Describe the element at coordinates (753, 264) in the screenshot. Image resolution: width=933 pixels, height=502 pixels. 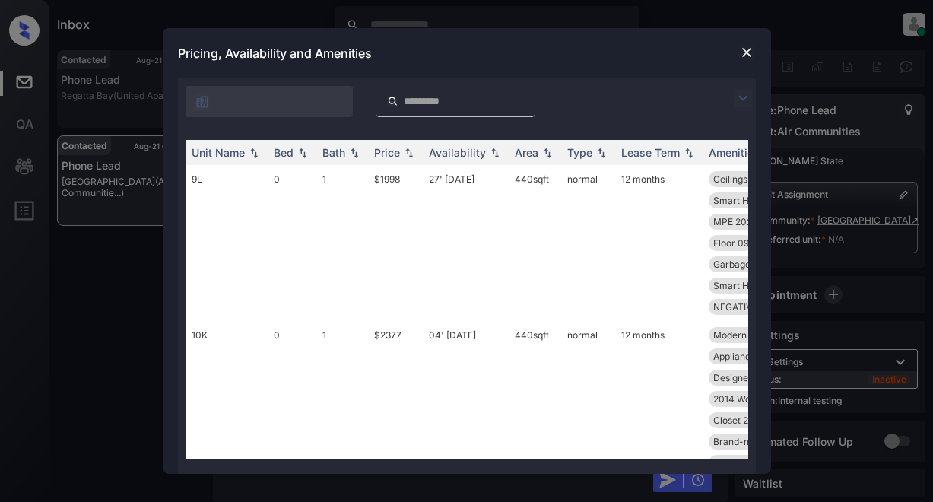
I see `span: Garbage disposa...` at that location.